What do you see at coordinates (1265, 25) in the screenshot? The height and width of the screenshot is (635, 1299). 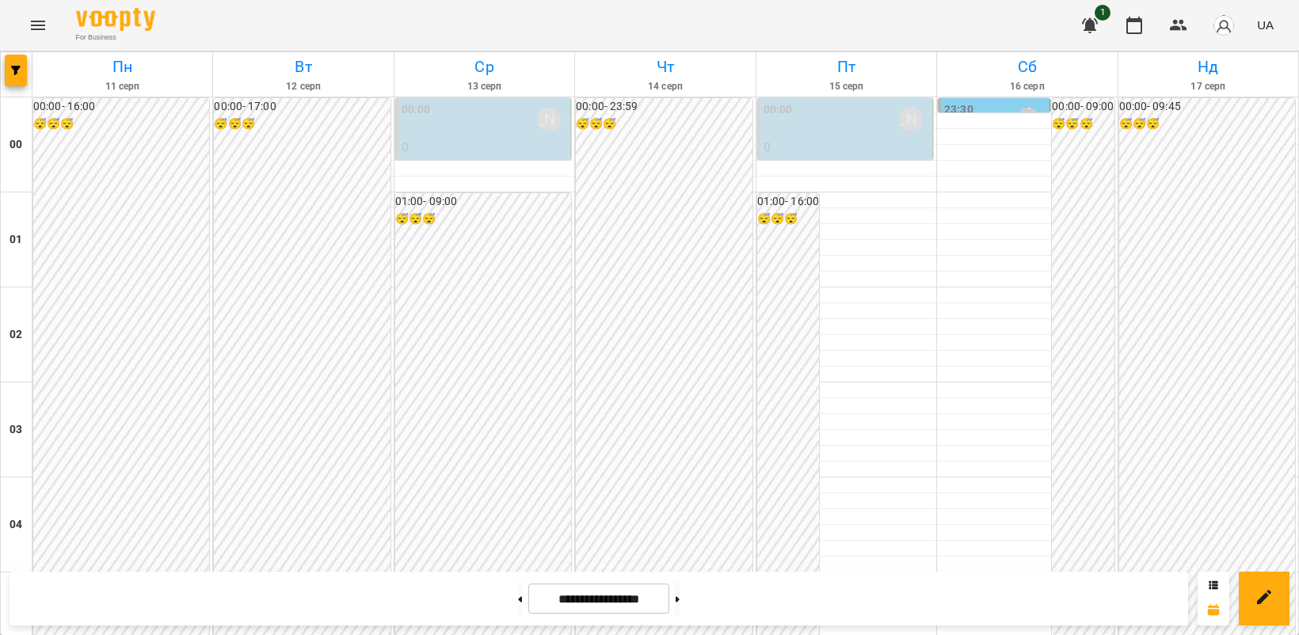 I see `span: UA` at bounding box center [1265, 25].